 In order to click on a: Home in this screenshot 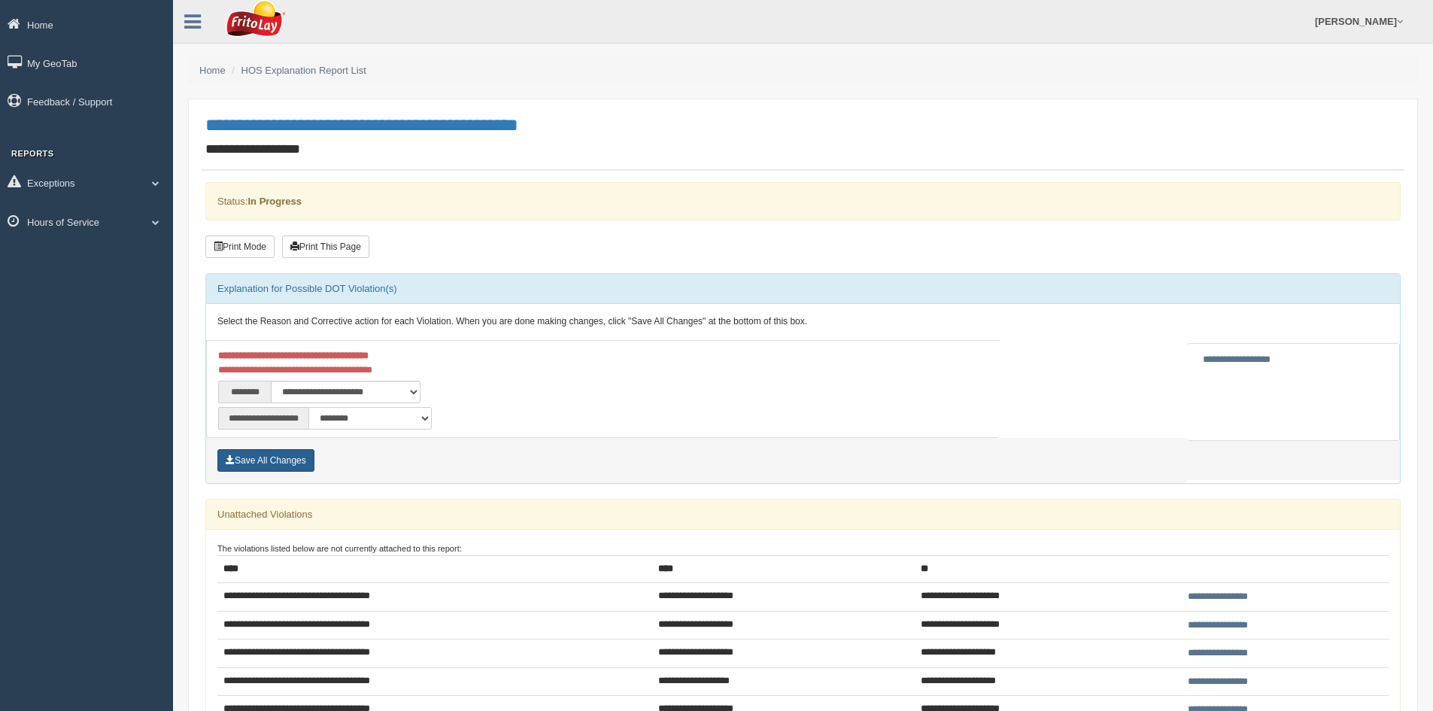, I will do `click(212, 70)`.